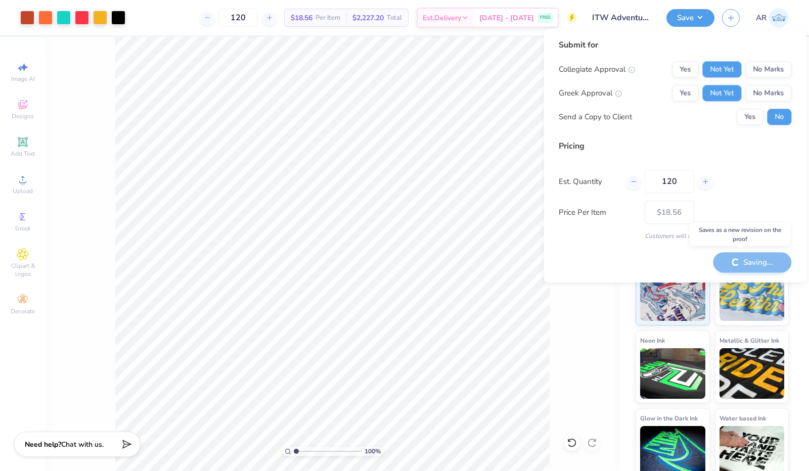 Image resolution: width=809 pixels, height=471 pixels. Describe the element at coordinates (673, 374) in the screenshot. I see `img: Neon Ink` at that location.